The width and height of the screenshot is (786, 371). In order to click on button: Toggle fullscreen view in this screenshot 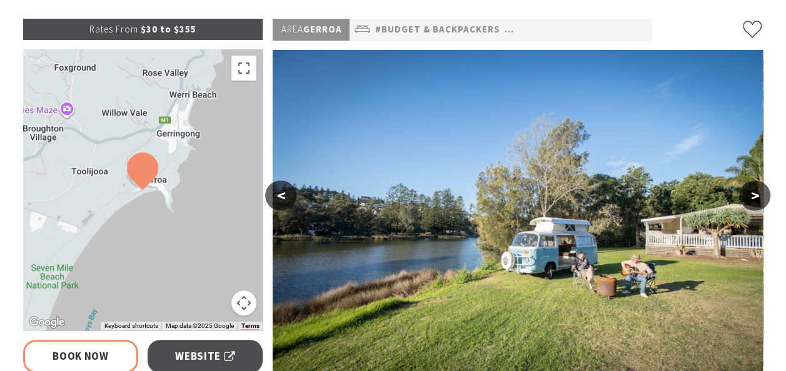, I will do `click(244, 68)`.